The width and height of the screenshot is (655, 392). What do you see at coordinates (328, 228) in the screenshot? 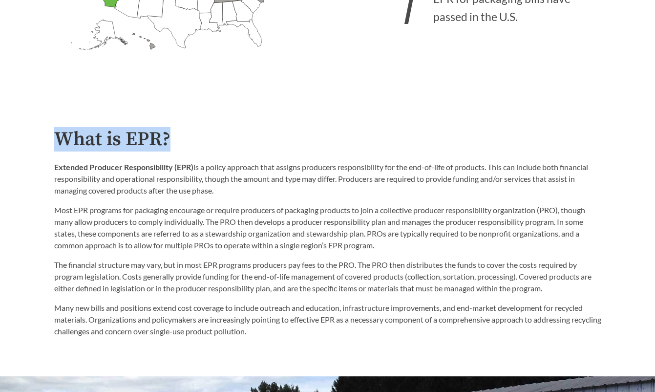
I see `p: Most EPR programs for packaging encourage or require producers of packaging products to join a co...` at bounding box center [328, 228].